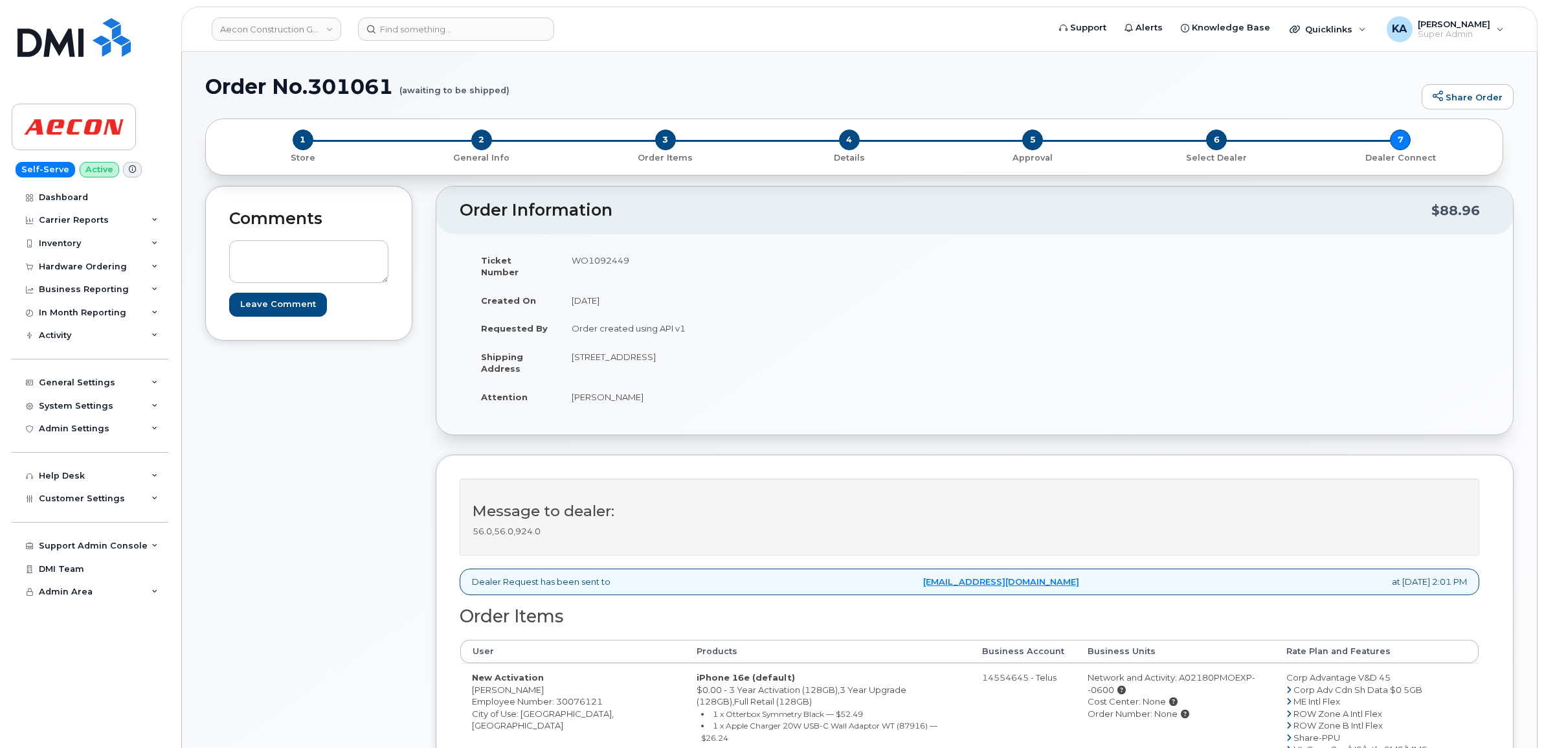  Describe the element at coordinates (1175, 651) in the screenshot. I see `th: Business Units` at that location.